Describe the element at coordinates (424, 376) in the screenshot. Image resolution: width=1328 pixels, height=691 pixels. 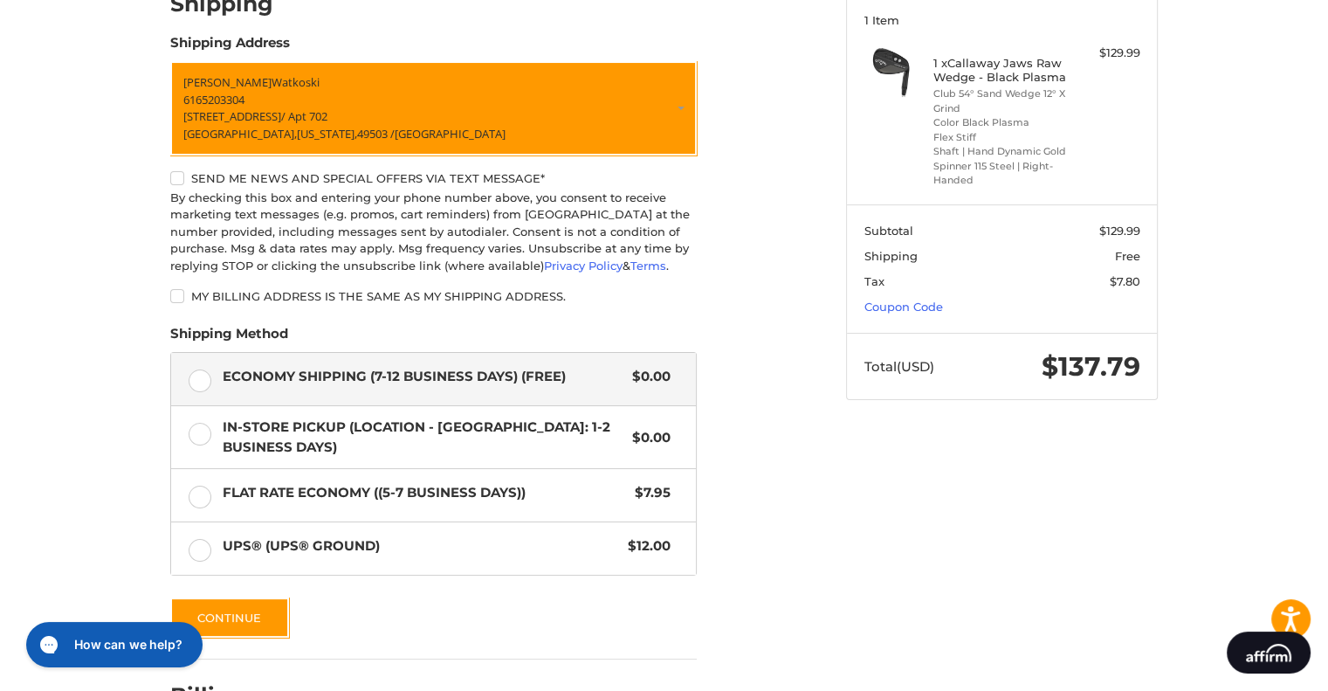
I see `span: Economy Shipping (7-12 Business Days) (Free)` at that location.